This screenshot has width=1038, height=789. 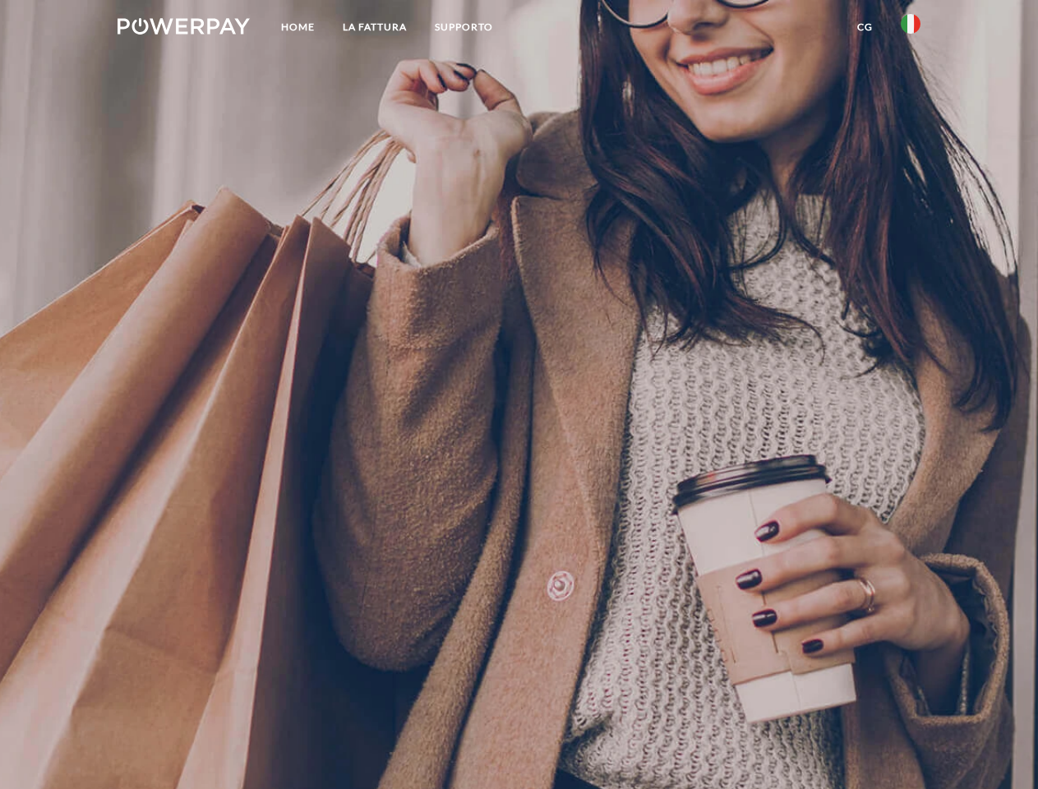 What do you see at coordinates (298, 27) in the screenshot?
I see `a: Home` at bounding box center [298, 27].